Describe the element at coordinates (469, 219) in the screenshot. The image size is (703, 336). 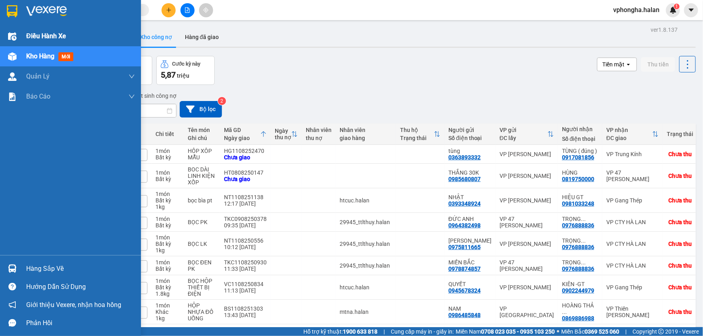
I see `div: ĐỨC ANH` at that location.